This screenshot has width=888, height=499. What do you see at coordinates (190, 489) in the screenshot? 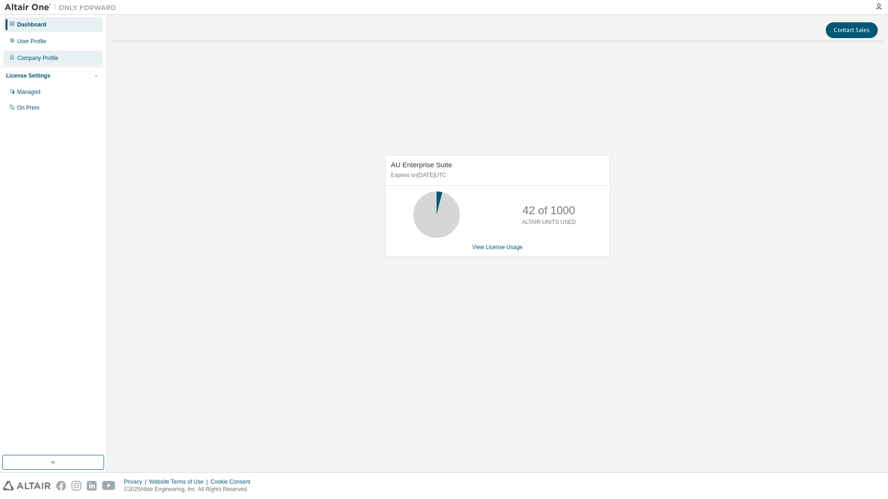
I see `p: © 2025 Altair Engineering, Inc. All Rights Reserved.` at bounding box center [190, 489].